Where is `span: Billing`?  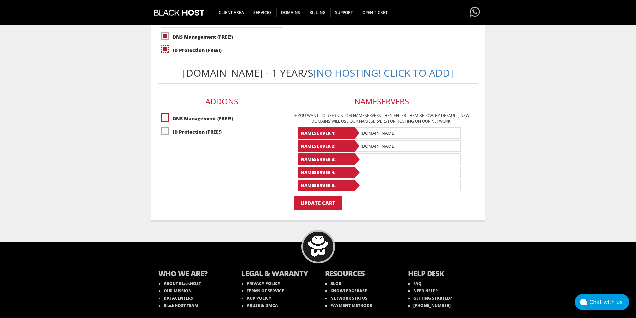 span: Billing is located at coordinates (318, 12).